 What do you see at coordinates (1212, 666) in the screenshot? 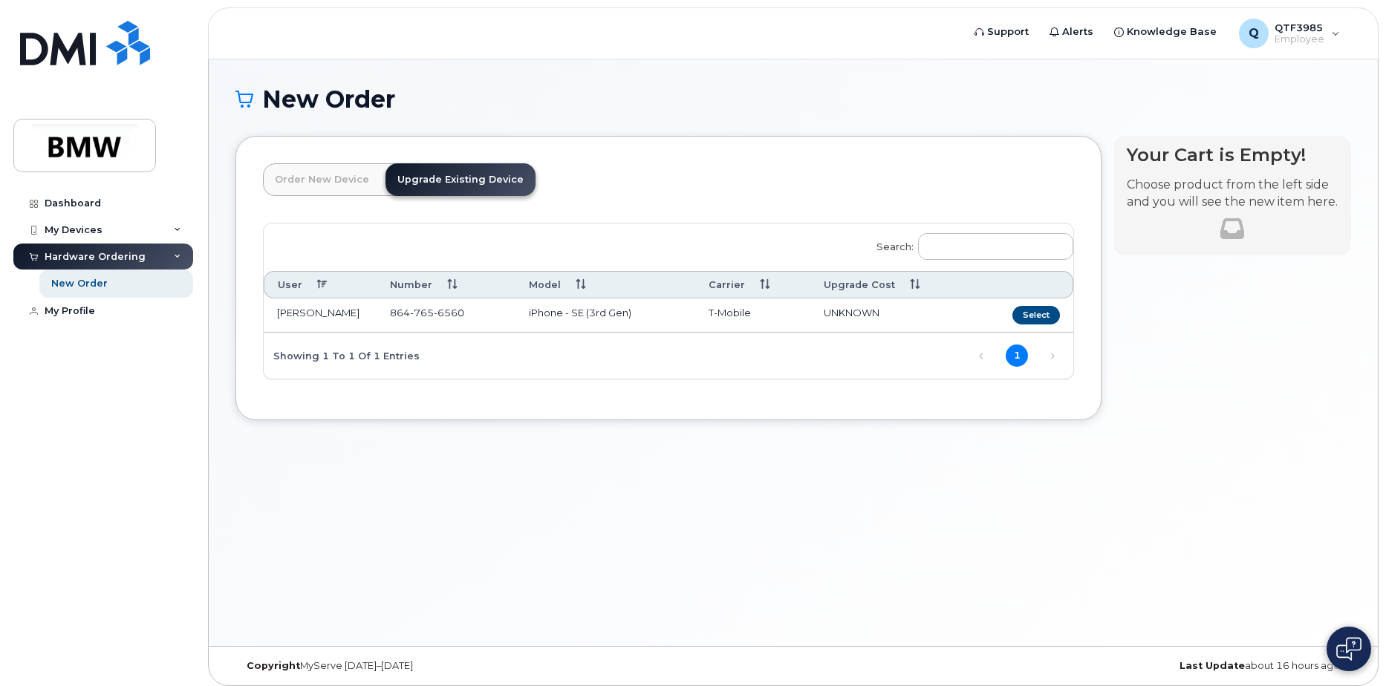
I see `strong: Last Update` at bounding box center [1212, 666].